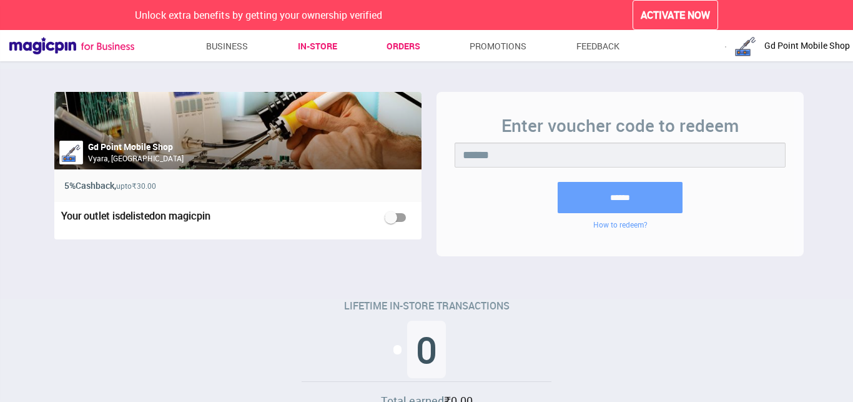 The height and width of the screenshot is (402, 853). What do you see at coordinates (746, 46) in the screenshot?
I see `button: logo` at bounding box center [746, 46].